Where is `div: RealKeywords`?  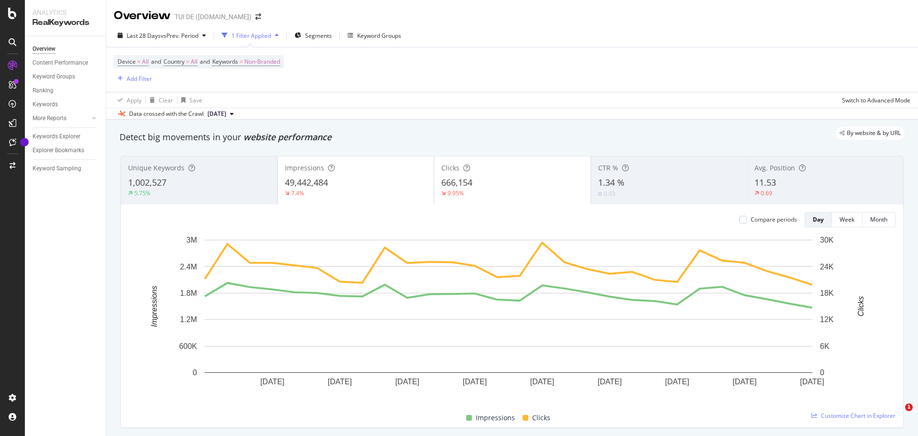 div: RealKeywords is located at coordinates (65, 22).